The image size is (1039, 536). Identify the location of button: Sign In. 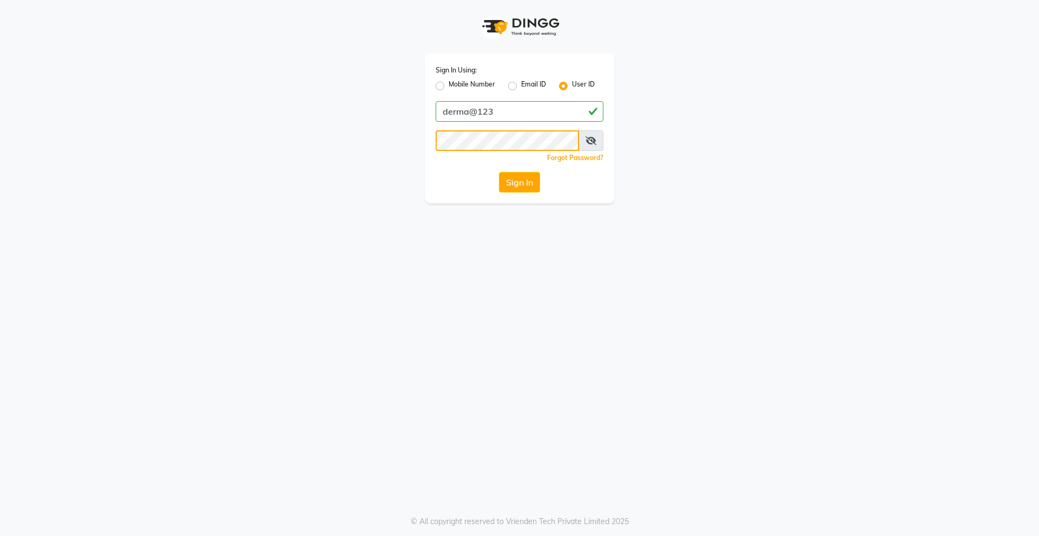
(519, 182).